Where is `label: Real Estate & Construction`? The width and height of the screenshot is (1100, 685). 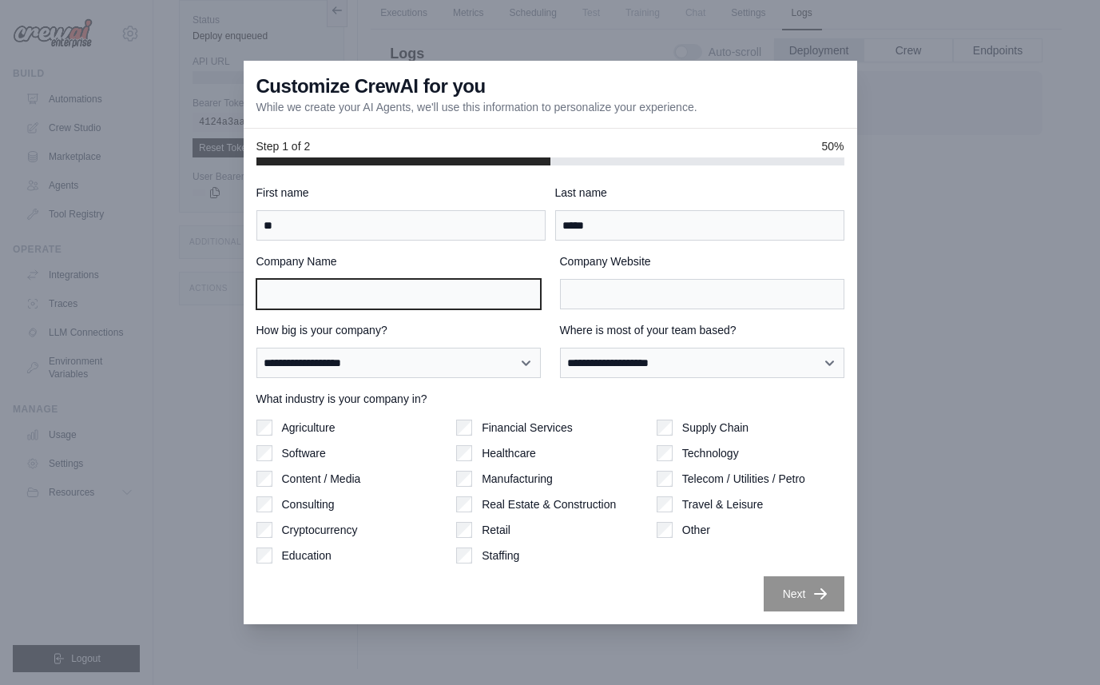 label: Real Estate & Construction is located at coordinates (549, 504).